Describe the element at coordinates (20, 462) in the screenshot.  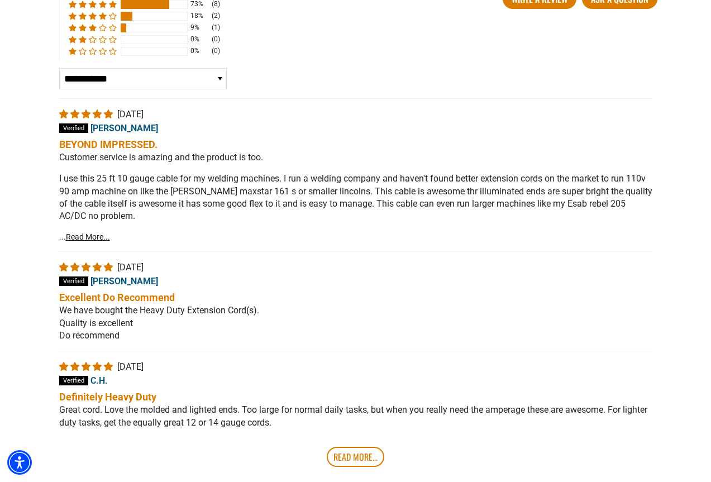
I see `div: Accessibility Menu` at that location.